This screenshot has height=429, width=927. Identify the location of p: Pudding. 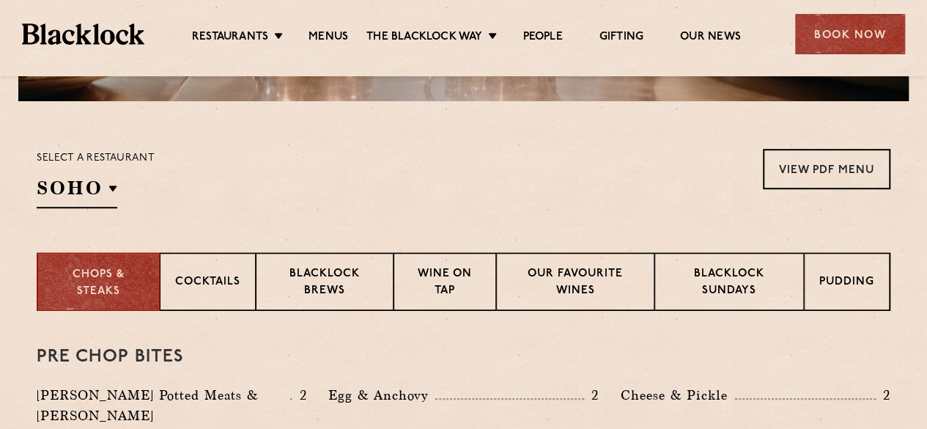
(847, 283).